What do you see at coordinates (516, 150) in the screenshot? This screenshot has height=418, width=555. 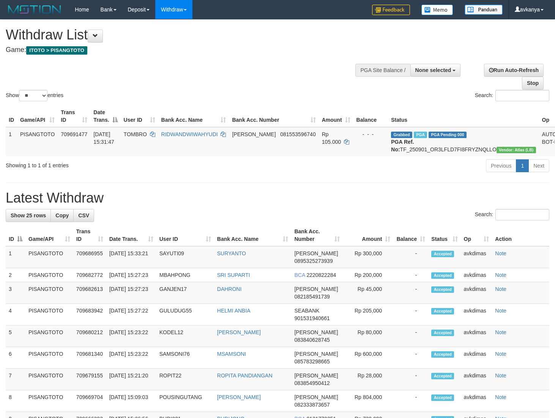 I see `span: Vendor URL: https://dashboard.q2checkout.com/secure` at bounding box center [516, 150].